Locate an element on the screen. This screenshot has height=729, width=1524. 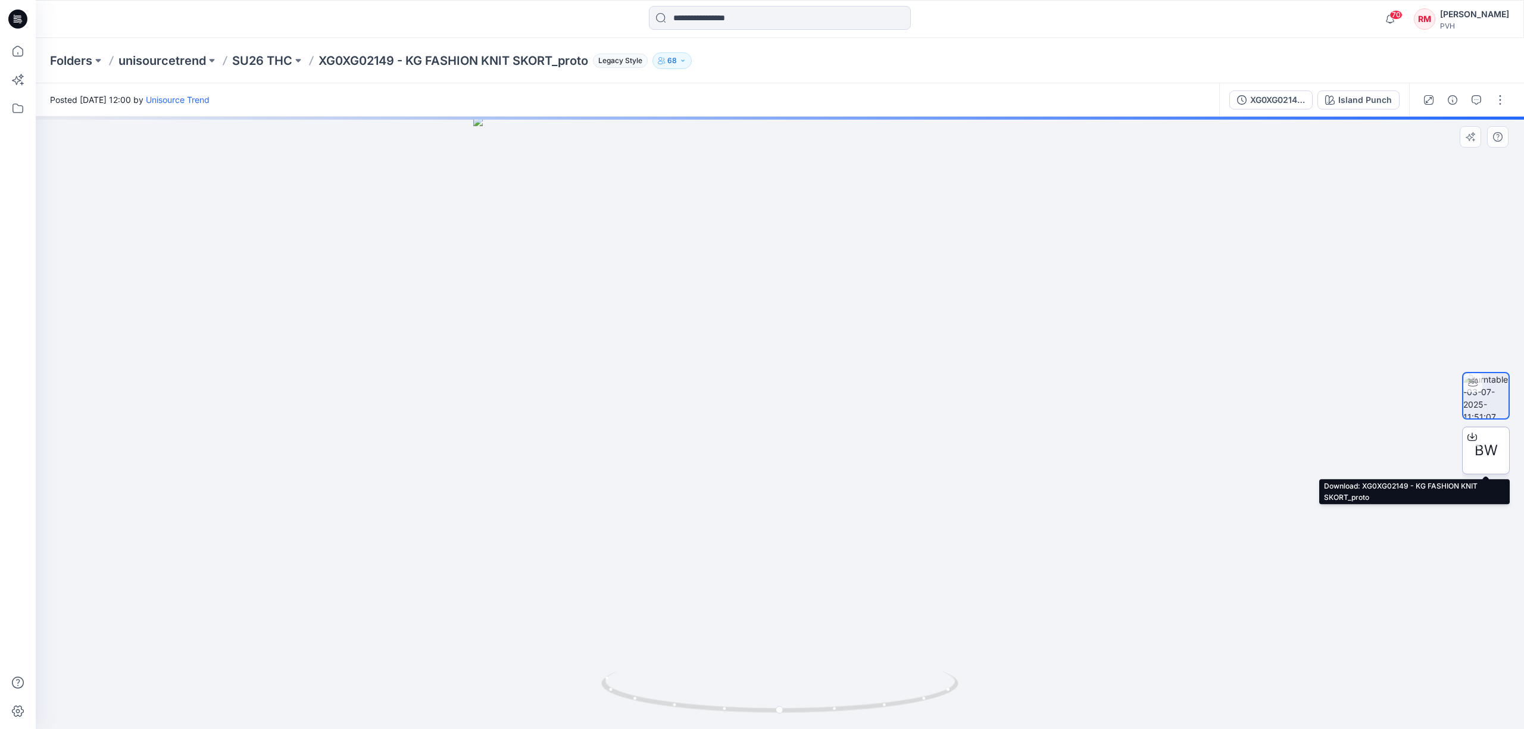
button: Island Punch is located at coordinates (1358, 100).